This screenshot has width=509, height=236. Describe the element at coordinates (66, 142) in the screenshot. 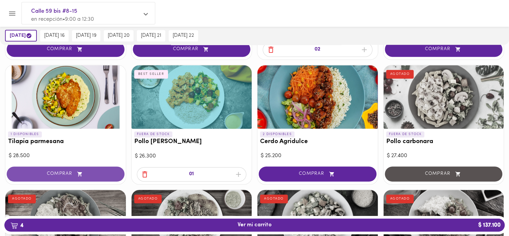

I see `h3: Tilapia parmesana` at that location.